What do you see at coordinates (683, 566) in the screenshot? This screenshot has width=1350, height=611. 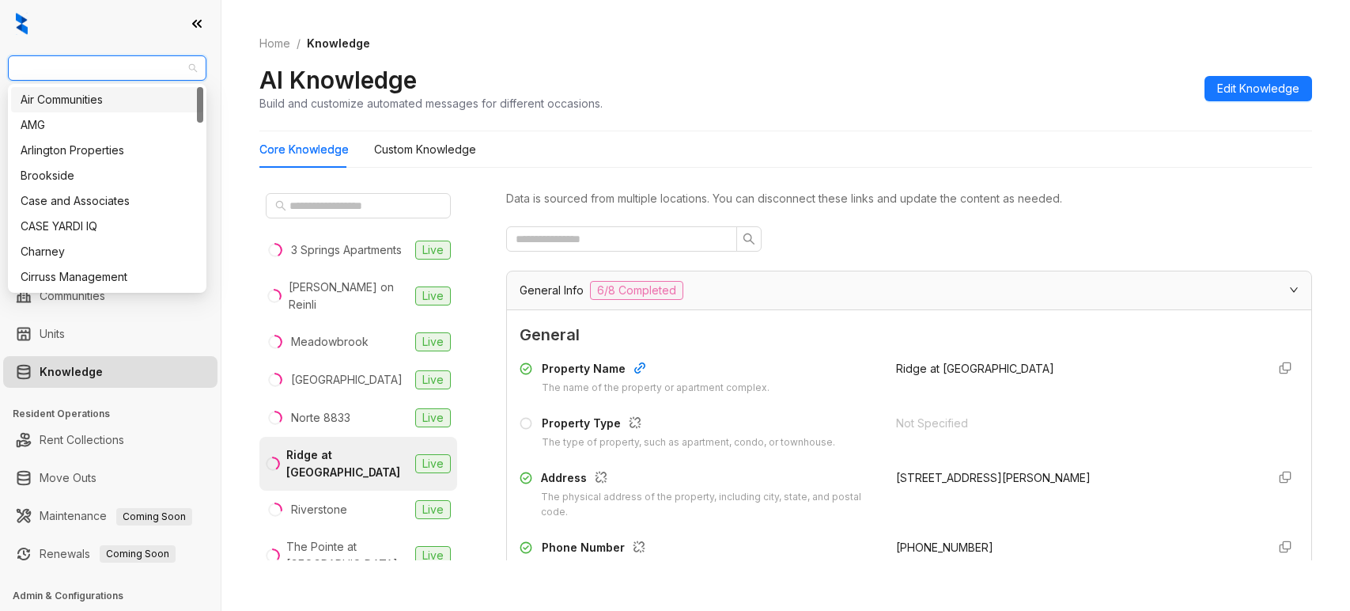 I see `div: The contact phone number for the property or leasing office.` at bounding box center [683, 566].